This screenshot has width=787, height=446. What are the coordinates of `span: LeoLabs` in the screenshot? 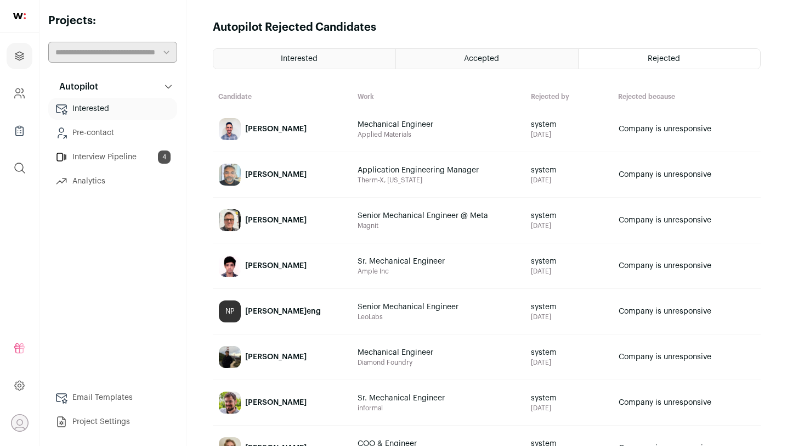 It's located at (438, 317).